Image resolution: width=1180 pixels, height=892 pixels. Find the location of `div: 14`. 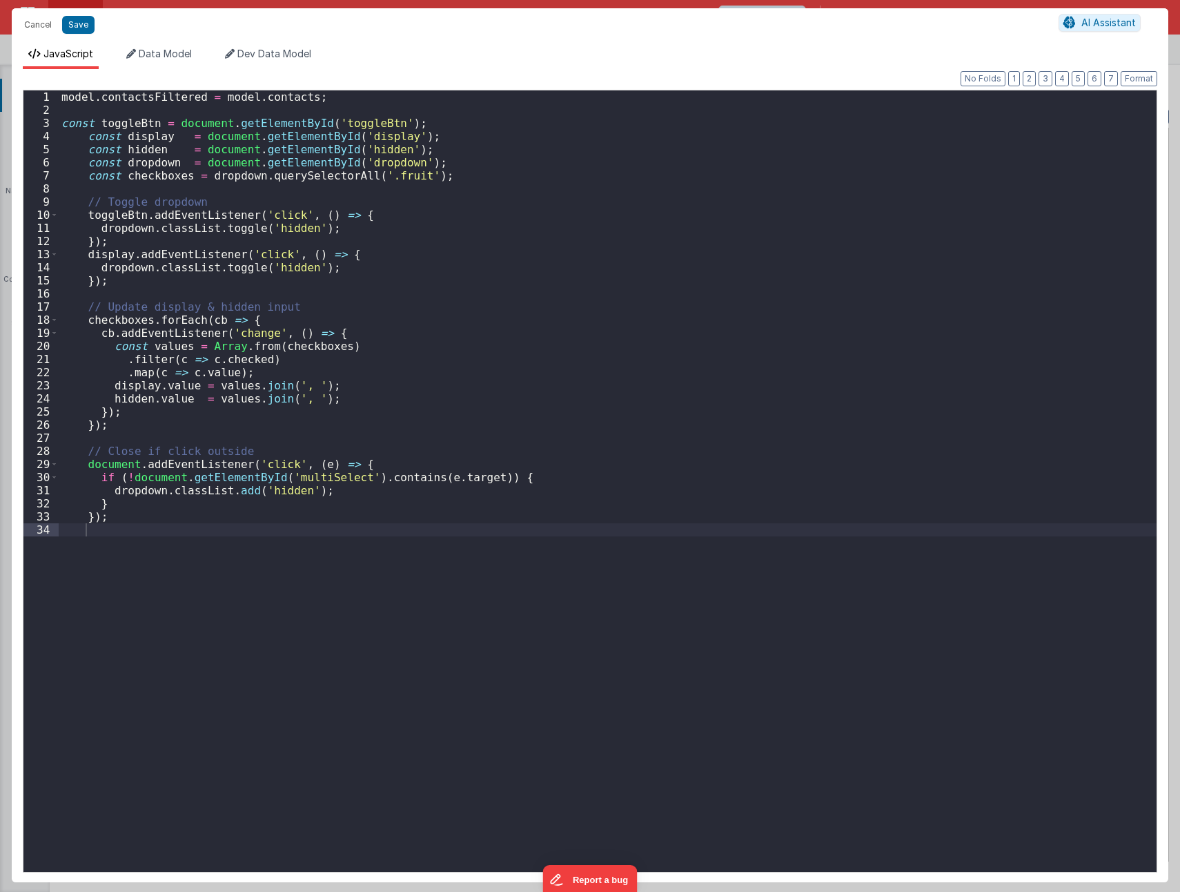

div: 14 is located at coordinates (41, 267).